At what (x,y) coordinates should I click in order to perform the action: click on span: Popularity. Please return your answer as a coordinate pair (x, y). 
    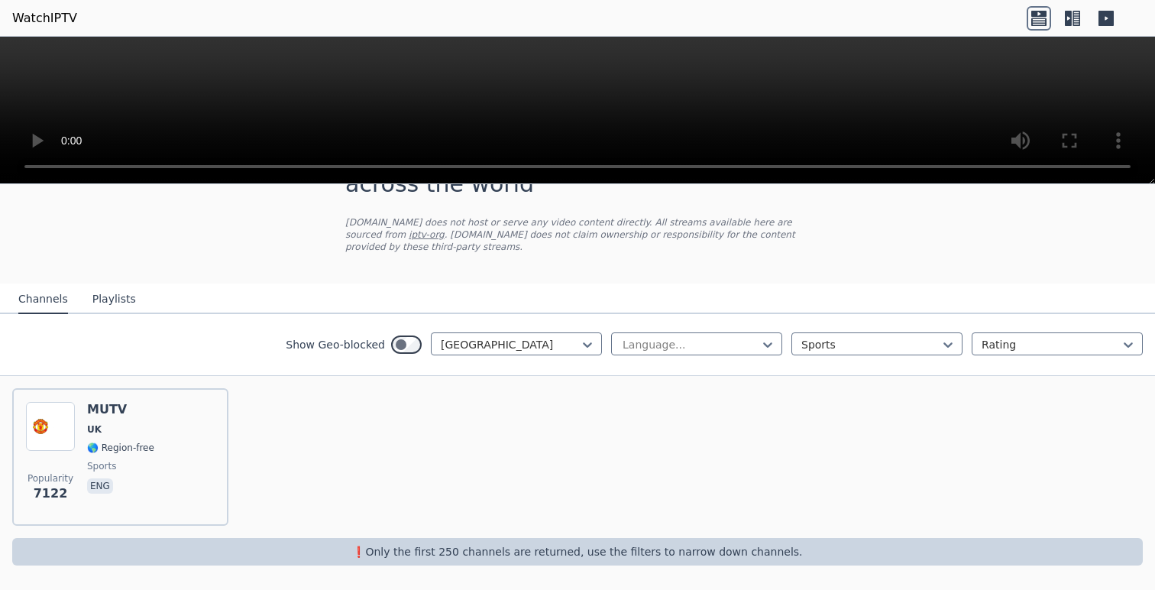
    Looking at the image, I should click on (50, 478).